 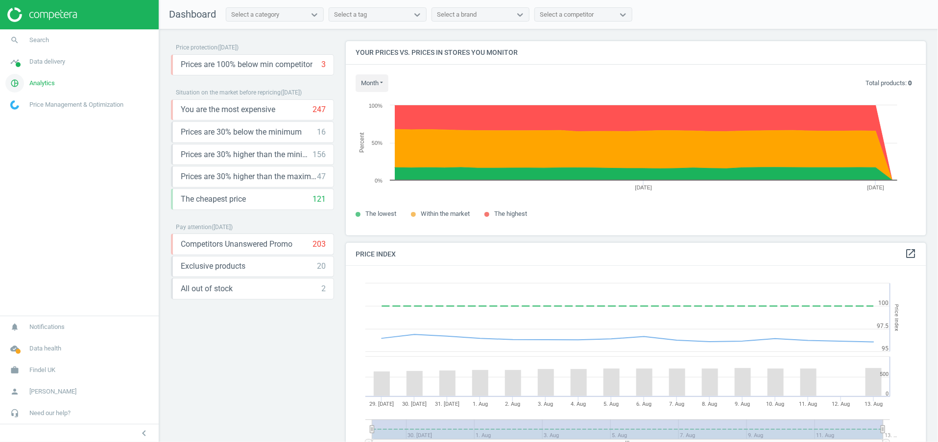 What do you see at coordinates (323, 289) in the screenshot?
I see `div: 2` at bounding box center [323, 289].